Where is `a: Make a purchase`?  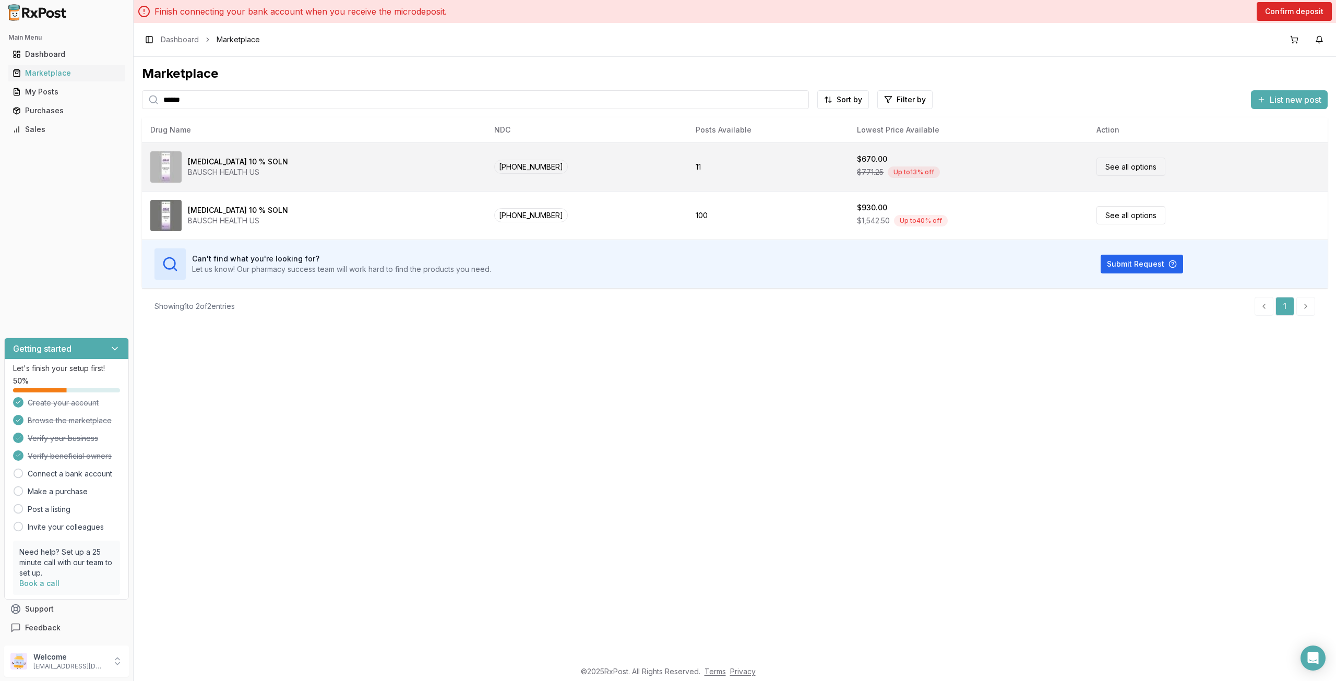 a: Make a purchase is located at coordinates (57, 492).